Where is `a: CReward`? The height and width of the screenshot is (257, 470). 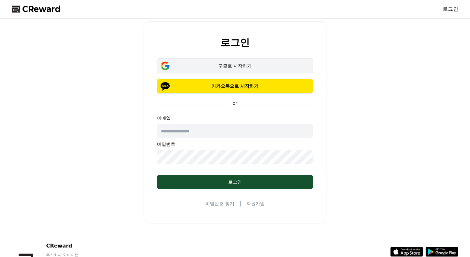 a: CReward is located at coordinates (36, 9).